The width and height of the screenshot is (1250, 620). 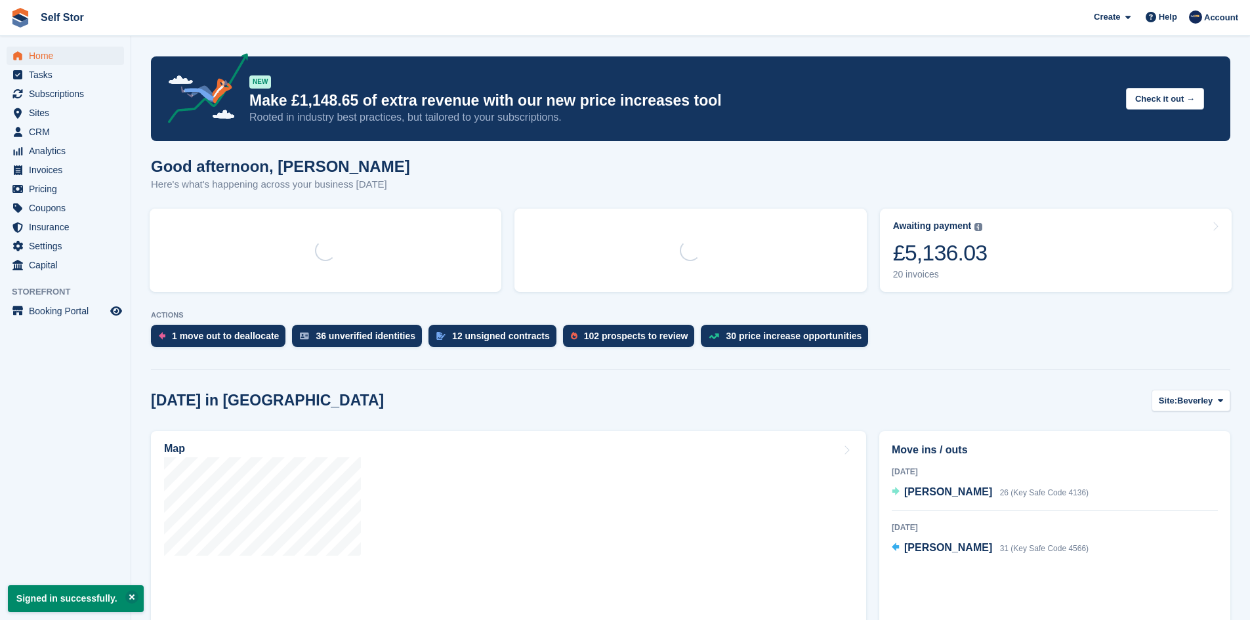 What do you see at coordinates (1054, 450) in the screenshot?
I see `h2: Move ins / outs` at bounding box center [1054, 450].